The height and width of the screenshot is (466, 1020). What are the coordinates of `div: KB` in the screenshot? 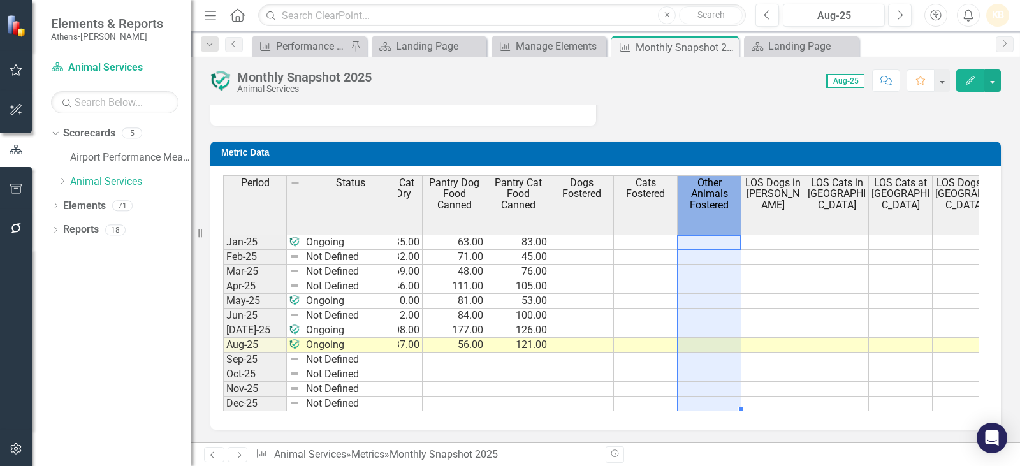 It's located at (998, 15).